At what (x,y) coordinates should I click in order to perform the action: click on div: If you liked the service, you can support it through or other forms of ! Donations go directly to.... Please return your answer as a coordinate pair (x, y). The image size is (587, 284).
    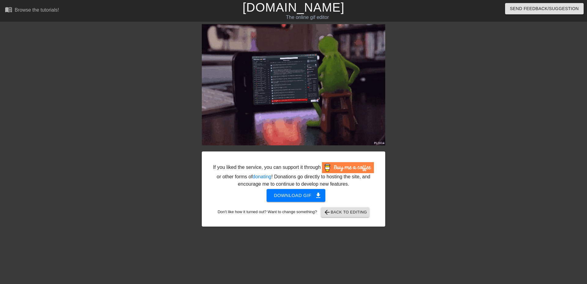
    Looking at the image, I should click on (293, 175).